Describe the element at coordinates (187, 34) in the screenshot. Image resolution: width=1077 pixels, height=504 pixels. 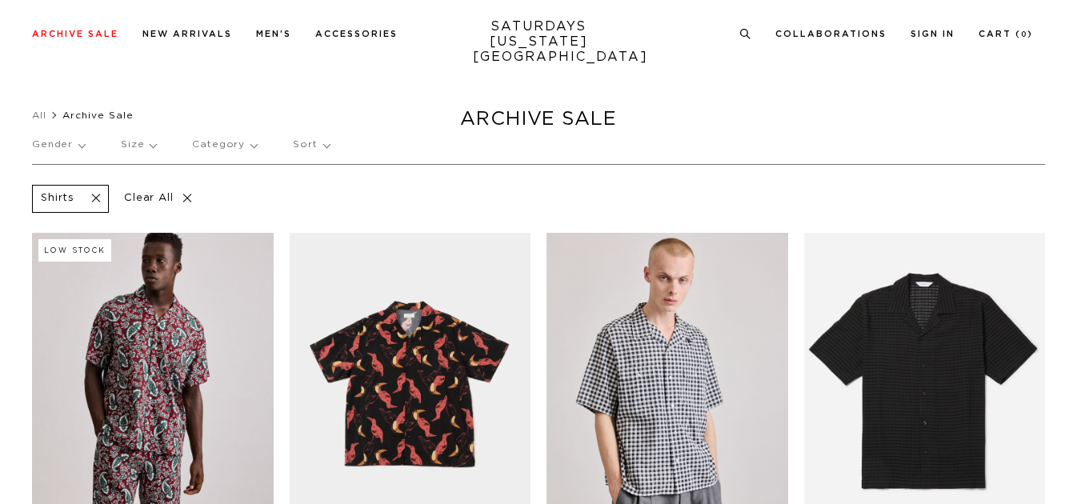
I see `a: New Arrivals` at that location.